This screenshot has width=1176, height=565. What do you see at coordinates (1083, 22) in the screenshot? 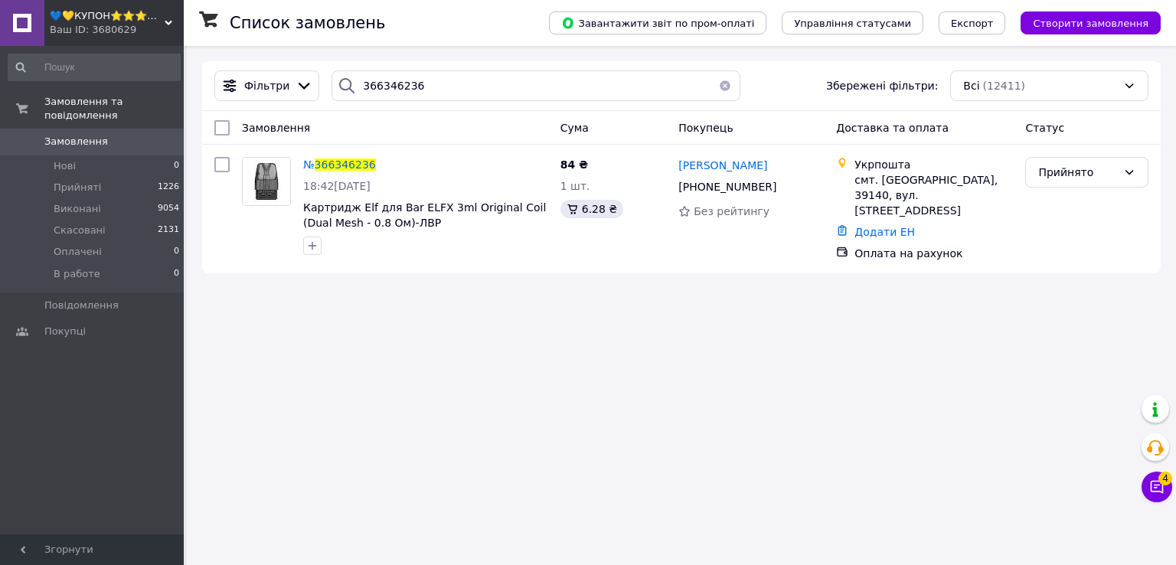
I see `a: Створити замовлення` at bounding box center [1083, 22].